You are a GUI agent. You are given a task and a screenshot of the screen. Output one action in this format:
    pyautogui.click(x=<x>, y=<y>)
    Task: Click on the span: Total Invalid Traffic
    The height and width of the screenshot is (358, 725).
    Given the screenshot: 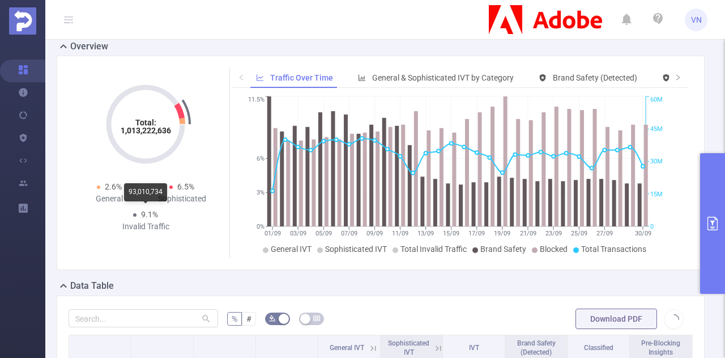 What is the action you would take?
    pyautogui.click(x=434, y=249)
    